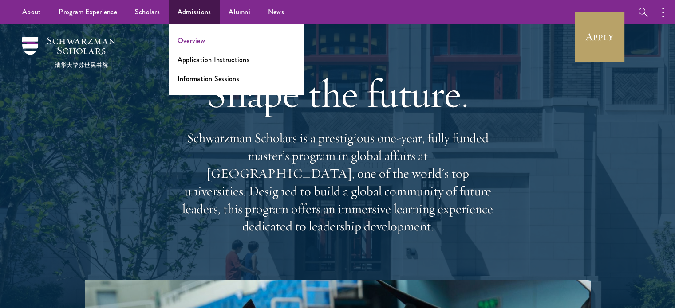  I want to click on img: Schwarzman Scholars, so click(69, 52).